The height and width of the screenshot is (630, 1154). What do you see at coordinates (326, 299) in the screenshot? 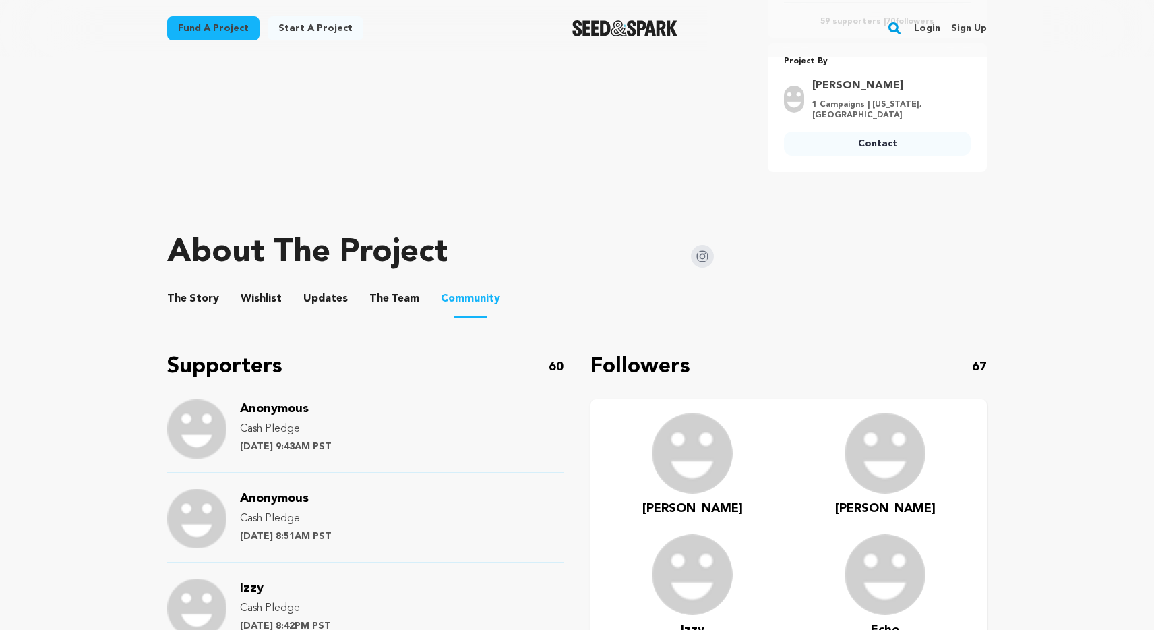
I see `span: Updates` at bounding box center [326, 299].